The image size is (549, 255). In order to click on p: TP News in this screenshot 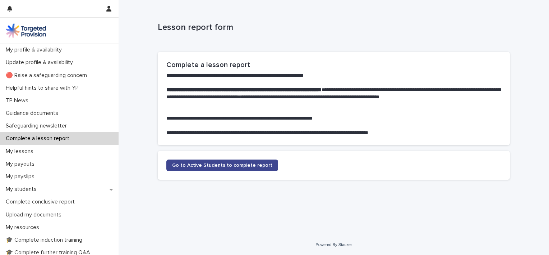, I will do `click(18, 100)`.